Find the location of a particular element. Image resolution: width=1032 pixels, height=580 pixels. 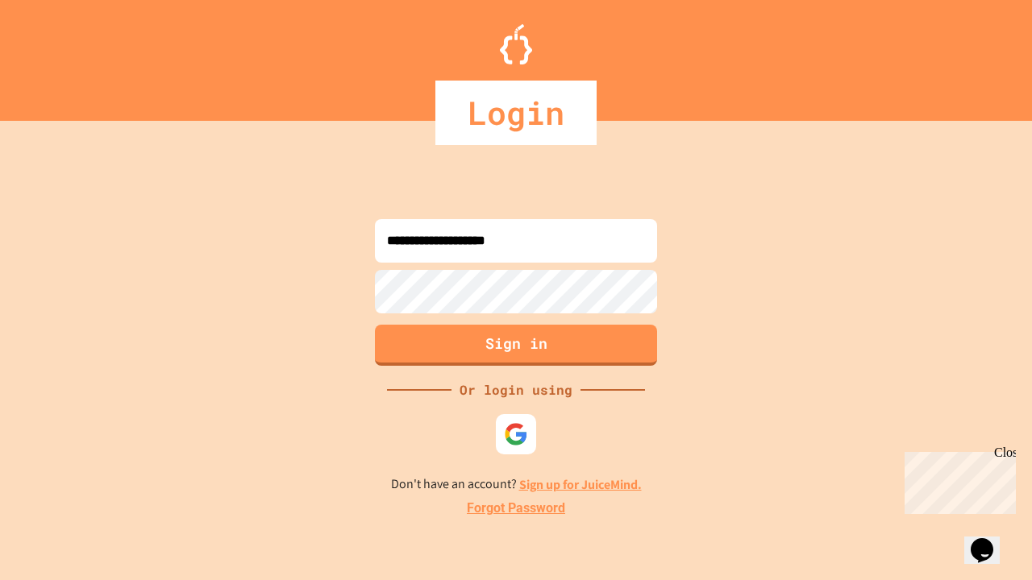

div: Chat with us now!Close is located at coordinates (59, 54).